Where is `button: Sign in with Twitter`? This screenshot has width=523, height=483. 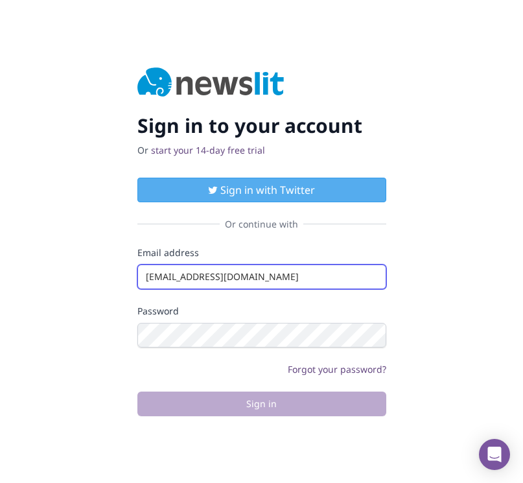
button: Sign in with Twitter is located at coordinates (262, 190).